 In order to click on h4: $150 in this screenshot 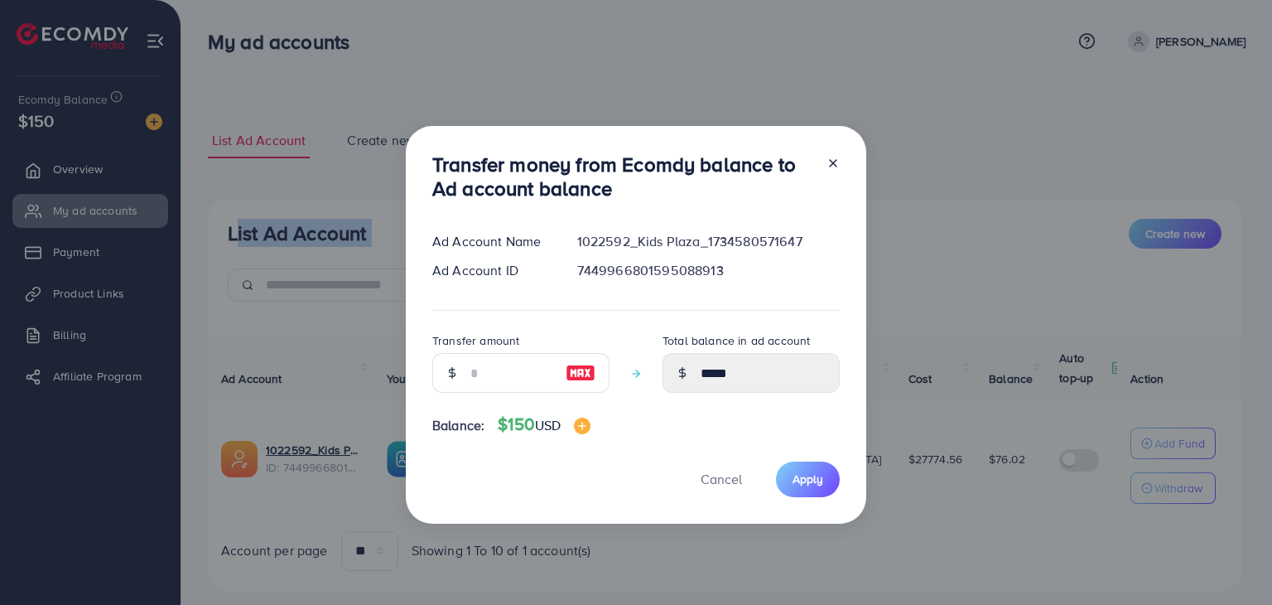, I will do `click(544, 424)`.